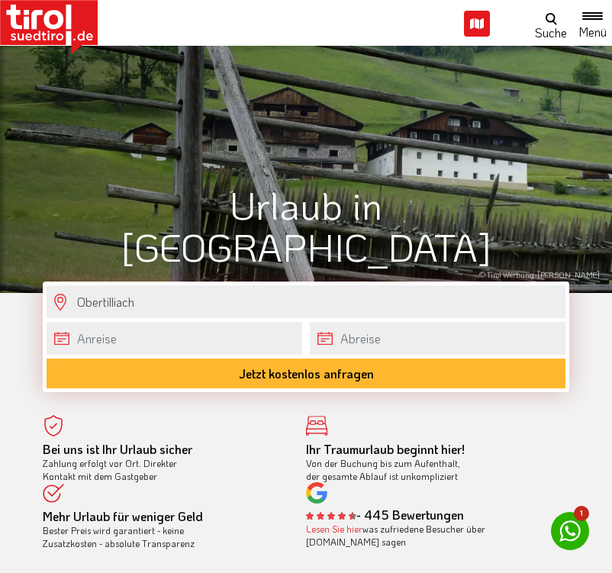 This screenshot has width=612, height=573. I want to click on div: Bester Preis wird garantiert - keine Zusatzkosten - absolute Transparenz, so click(162, 529).